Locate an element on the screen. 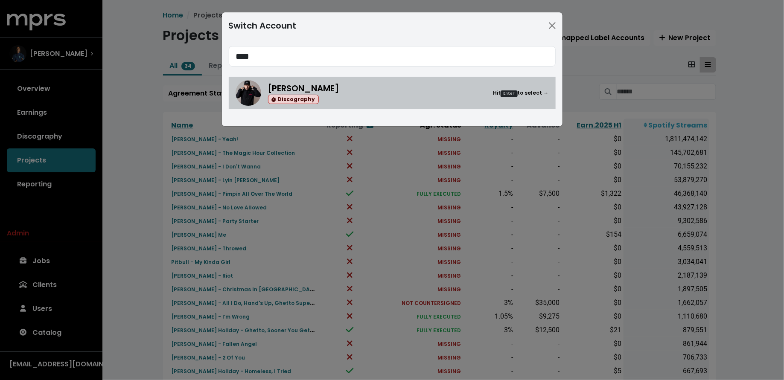 The image size is (784, 380). input: Search accounts is located at coordinates (392, 56).